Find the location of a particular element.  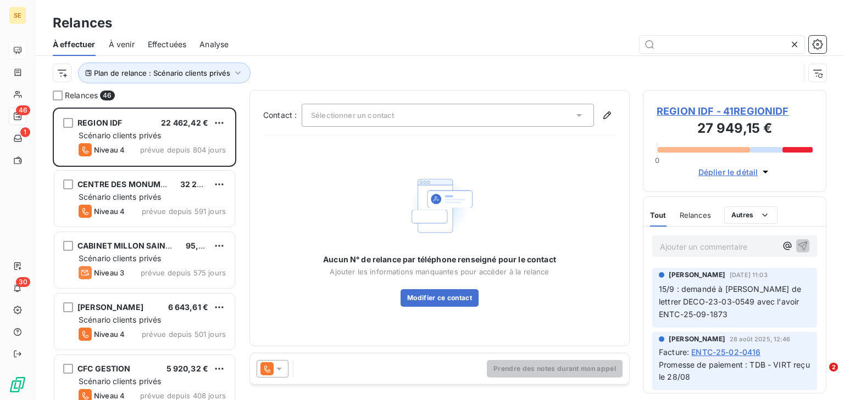

h3: 27 949,15 € is located at coordinates (734, 130).